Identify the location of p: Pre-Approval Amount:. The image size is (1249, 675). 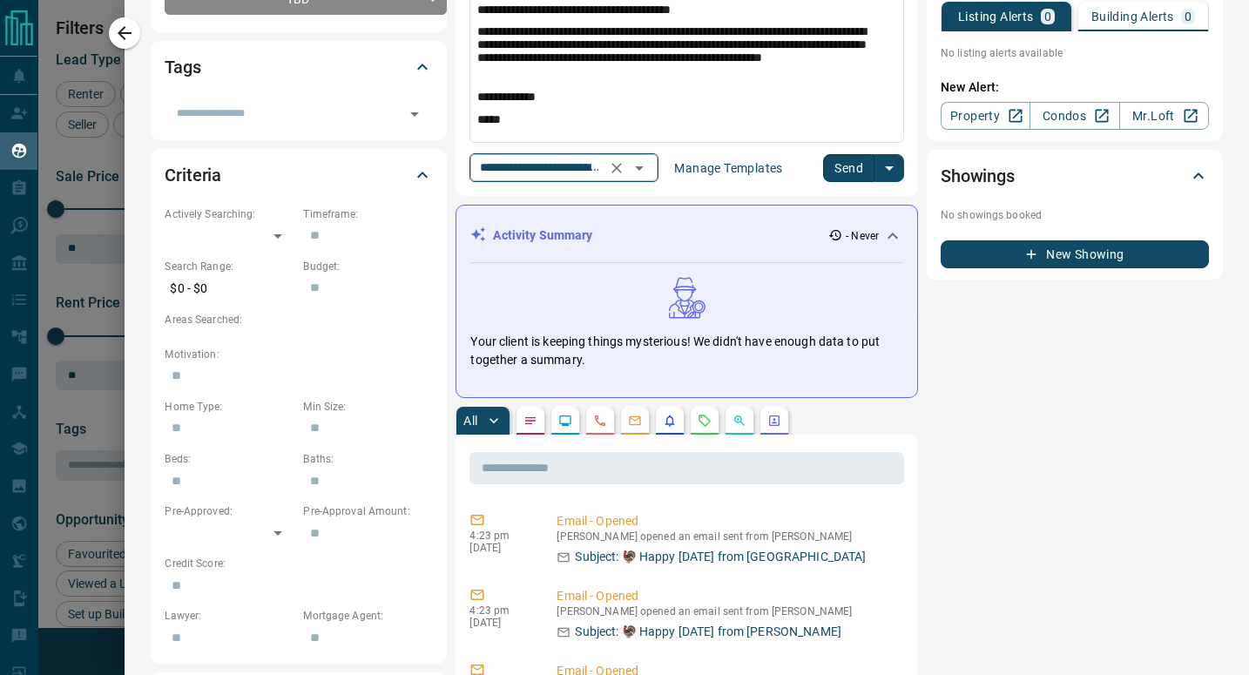
(368, 511).